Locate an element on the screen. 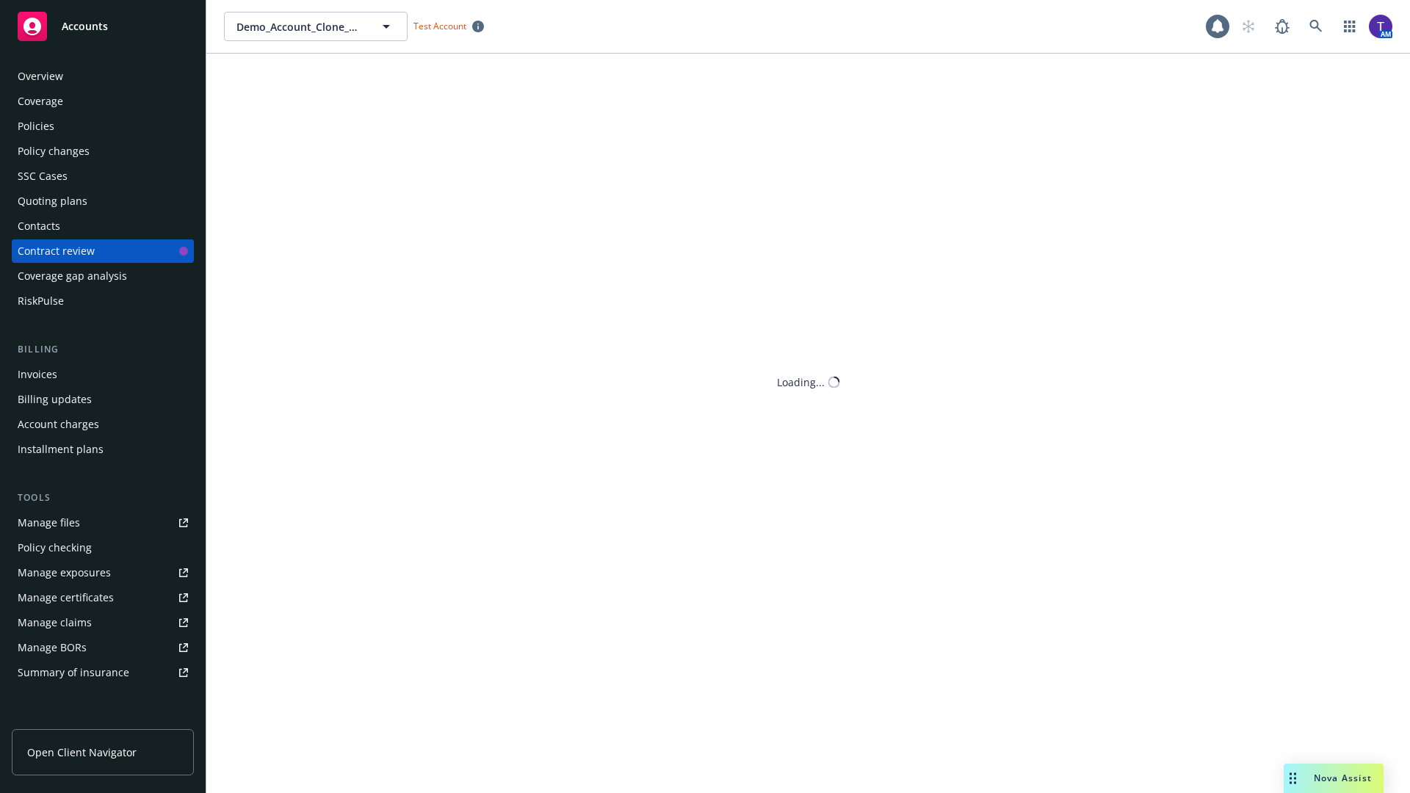  a: Contract review is located at coordinates (103, 251).